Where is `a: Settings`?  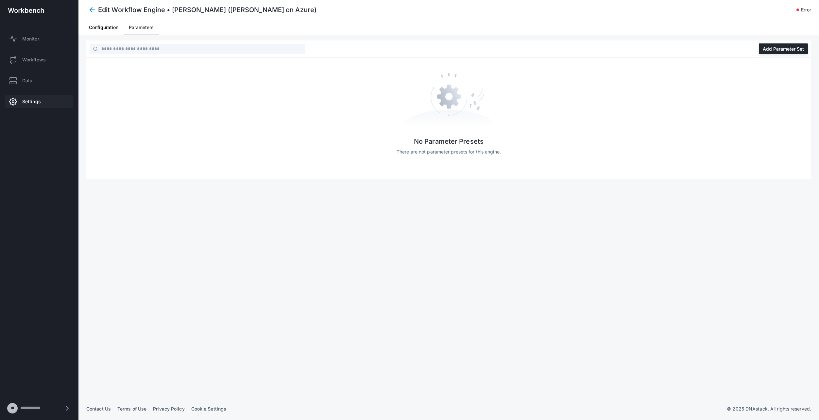 a: Settings is located at coordinates (39, 102).